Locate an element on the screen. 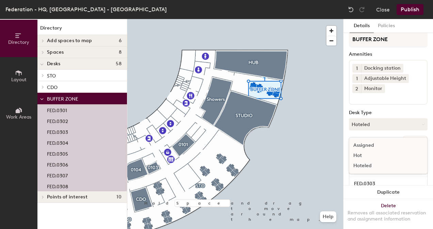  p: FED.0307 is located at coordinates (57, 175).